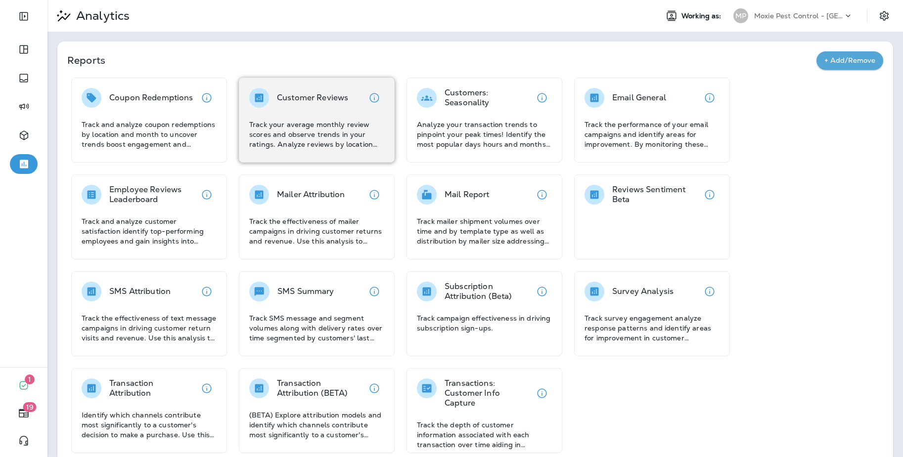  I want to click on p: Transaction Attribution, so click(153, 389).